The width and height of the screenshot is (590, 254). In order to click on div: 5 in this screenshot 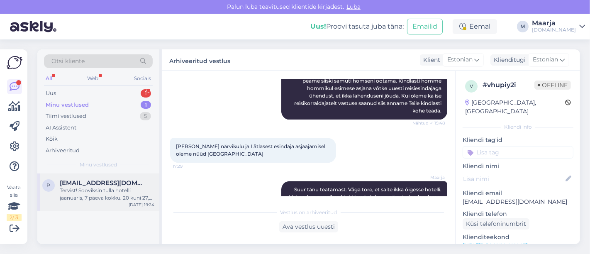, I will do `click(145, 116)`.